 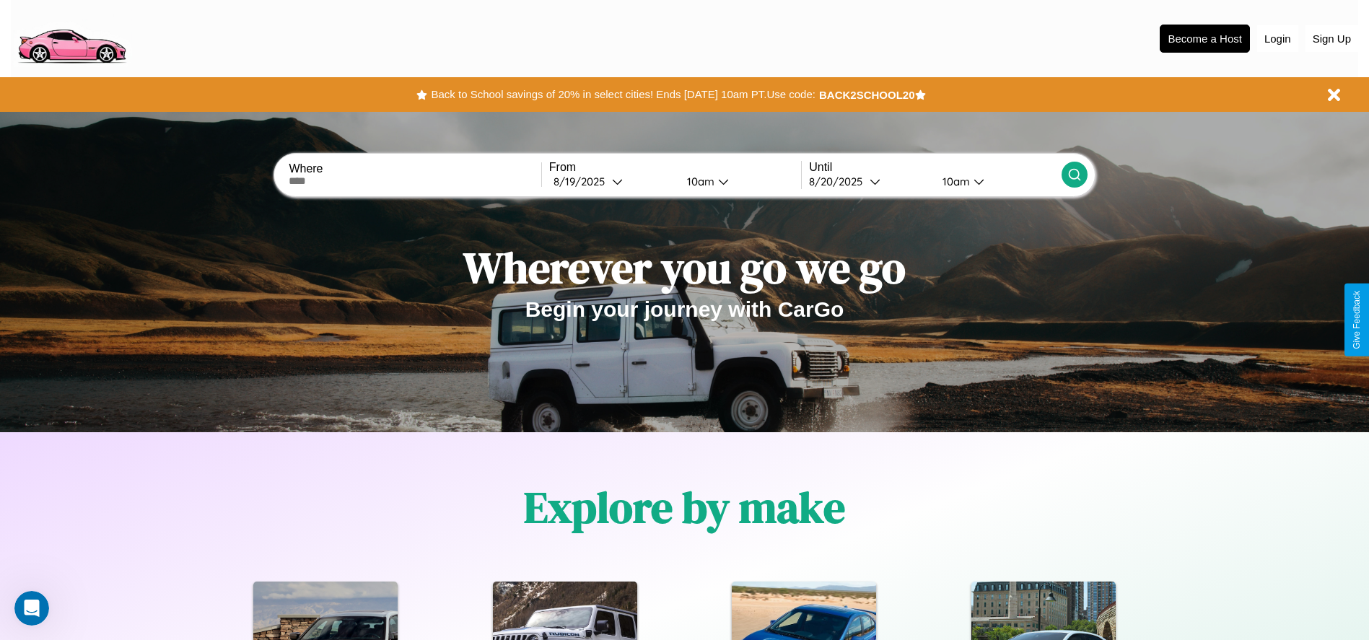 What do you see at coordinates (867, 95) in the screenshot?
I see `b: BACK2SCHOOL20` at bounding box center [867, 95].